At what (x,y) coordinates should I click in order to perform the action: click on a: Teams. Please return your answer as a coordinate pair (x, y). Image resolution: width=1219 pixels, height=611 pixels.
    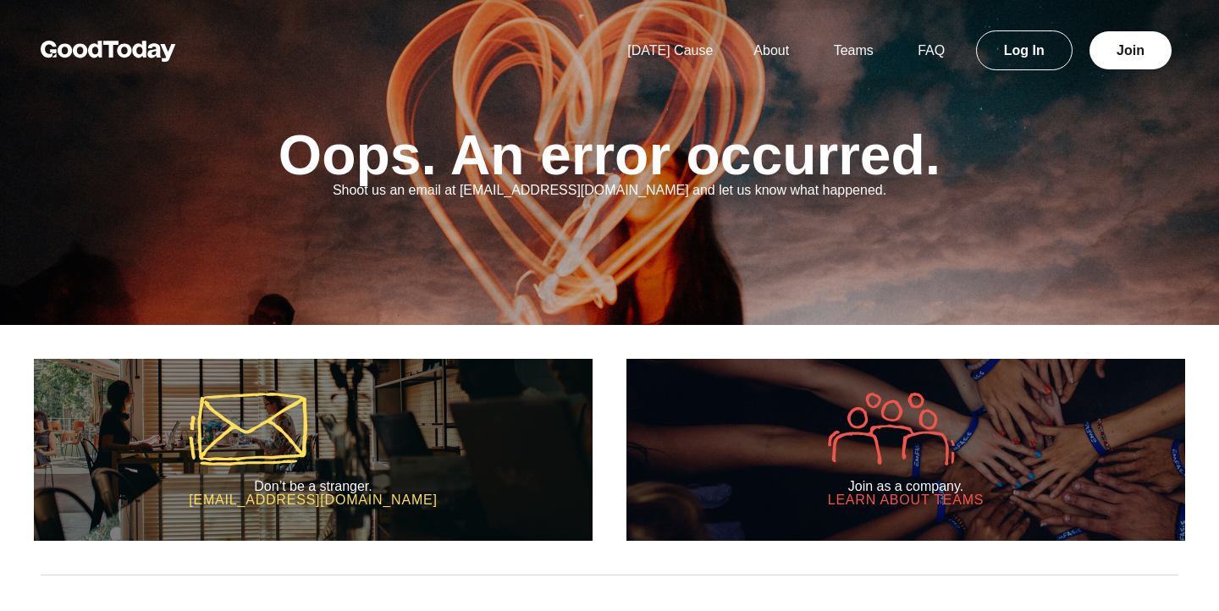
    Looking at the image, I should click on (853, 50).